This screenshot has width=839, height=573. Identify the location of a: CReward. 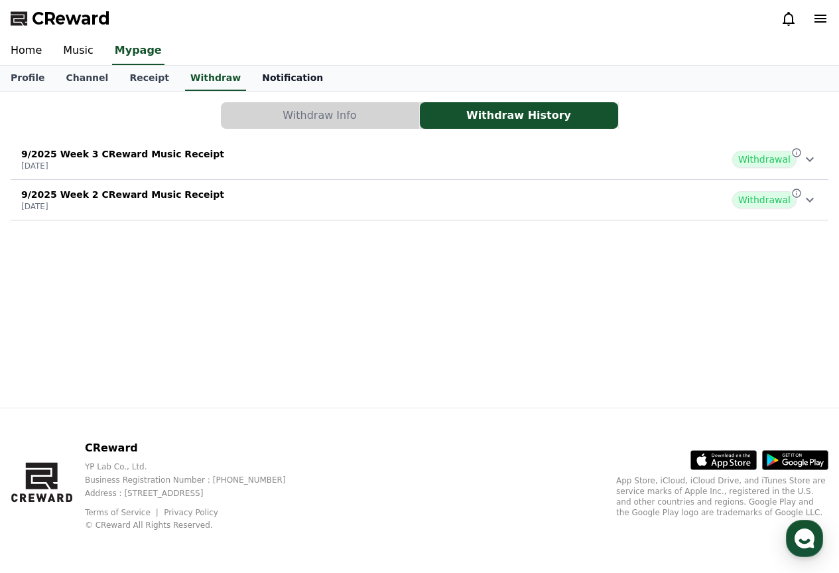
(60, 19).